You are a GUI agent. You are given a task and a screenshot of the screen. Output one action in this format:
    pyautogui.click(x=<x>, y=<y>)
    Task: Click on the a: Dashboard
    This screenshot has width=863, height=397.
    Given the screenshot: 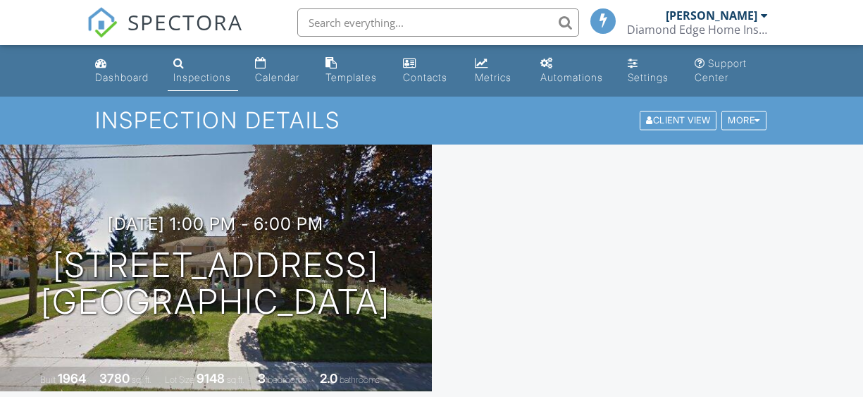 What is the action you would take?
    pyautogui.click(x=123, y=70)
    